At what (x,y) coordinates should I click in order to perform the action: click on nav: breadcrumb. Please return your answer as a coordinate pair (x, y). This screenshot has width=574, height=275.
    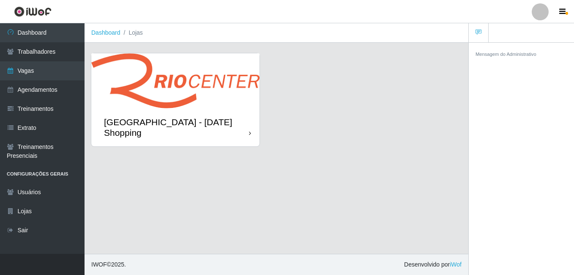
    Looking at the image, I should click on (277, 33).